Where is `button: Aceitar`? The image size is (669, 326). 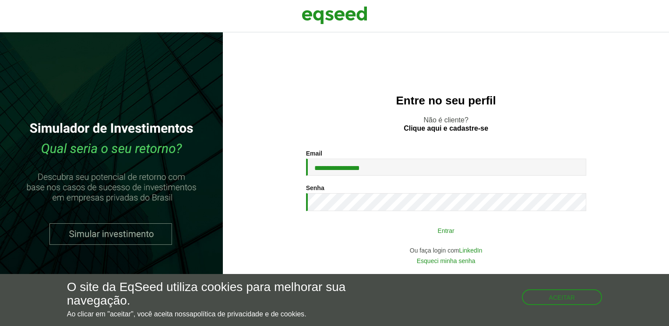
button: Aceitar is located at coordinates (562, 298).